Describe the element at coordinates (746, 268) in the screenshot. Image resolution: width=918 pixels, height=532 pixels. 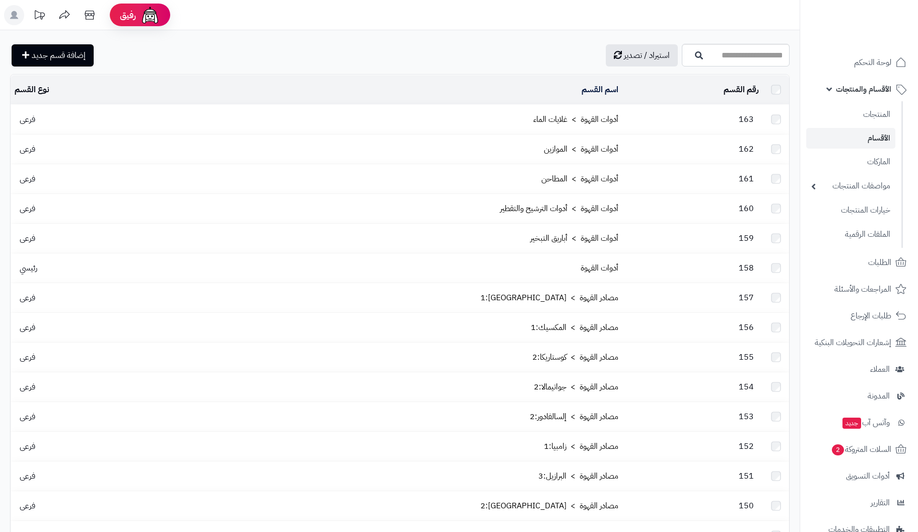
I see `span: 158` at that location.